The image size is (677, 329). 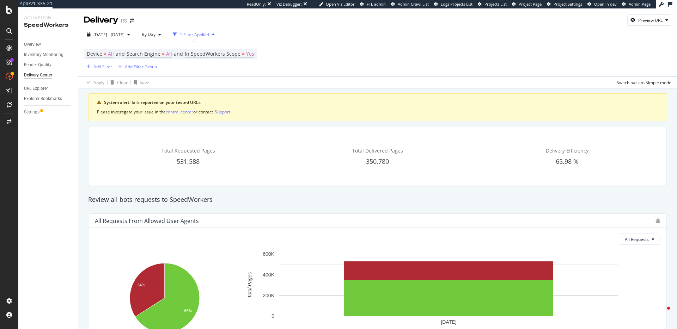 I want to click on button: Apply, so click(x=94, y=83).